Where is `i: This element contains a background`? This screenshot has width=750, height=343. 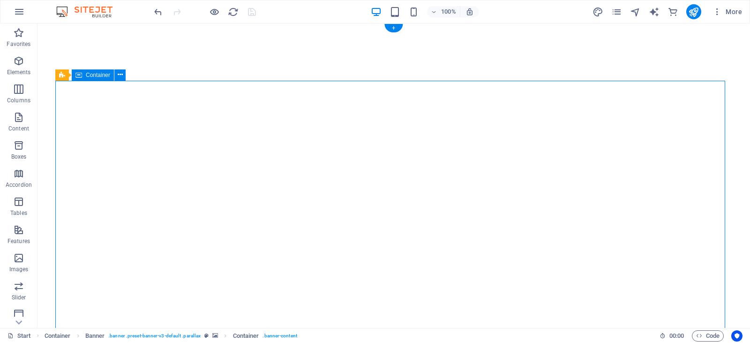 i: This element contains a background is located at coordinates (215, 335).